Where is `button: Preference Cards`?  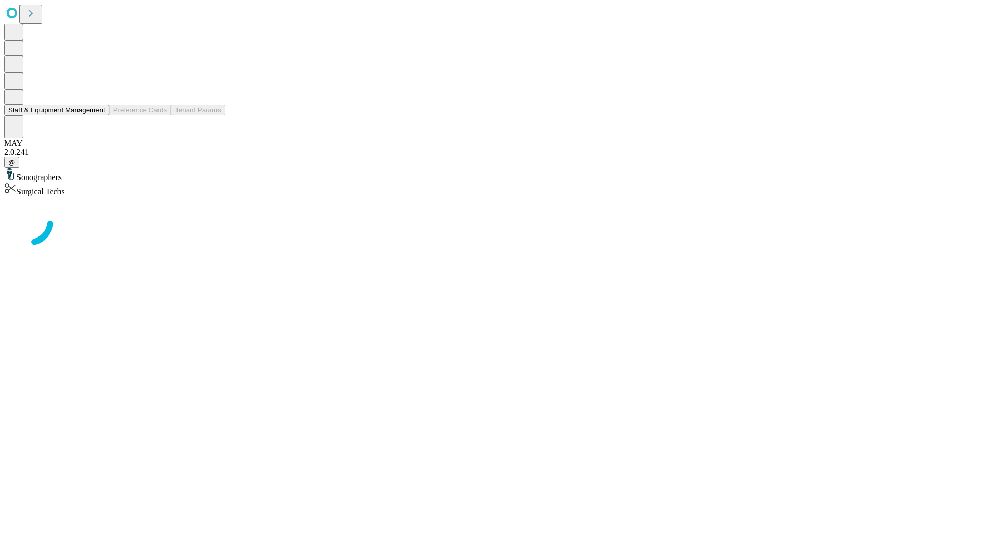 button: Preference Cards is located at coordinates (140, 110).